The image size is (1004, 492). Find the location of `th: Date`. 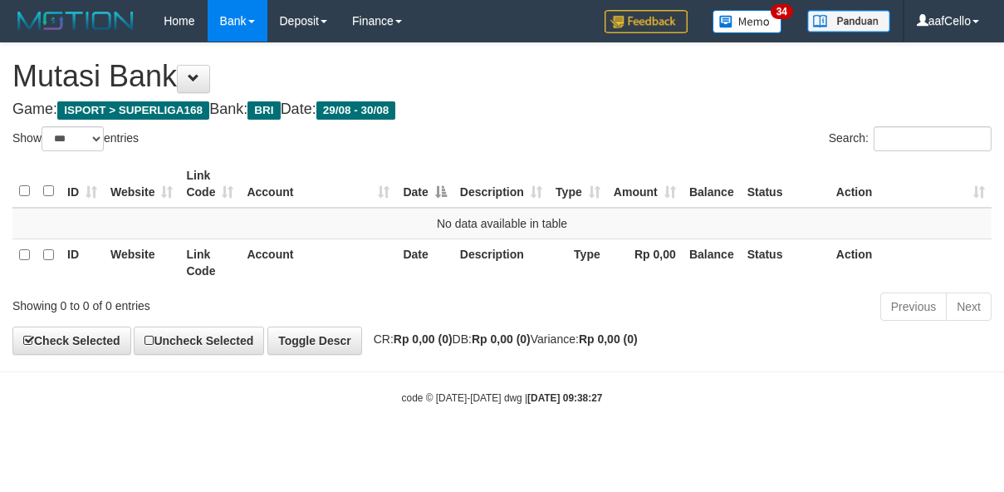

th: Date is located at coordinates (424, 262).